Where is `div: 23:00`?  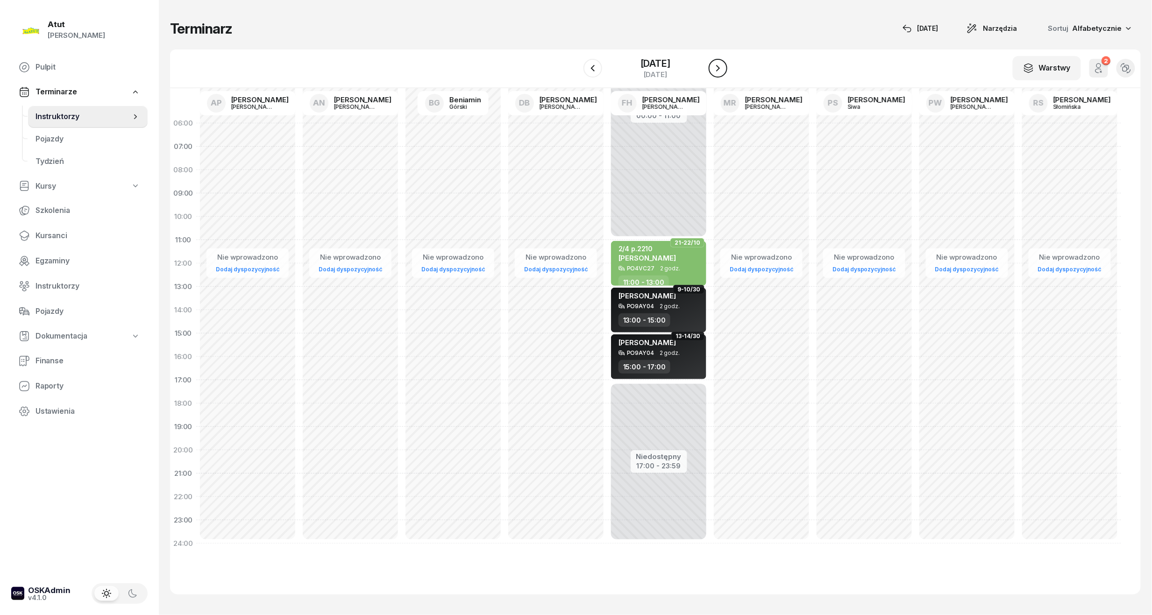 div: 23:00 is located at coordinates (183, 520).